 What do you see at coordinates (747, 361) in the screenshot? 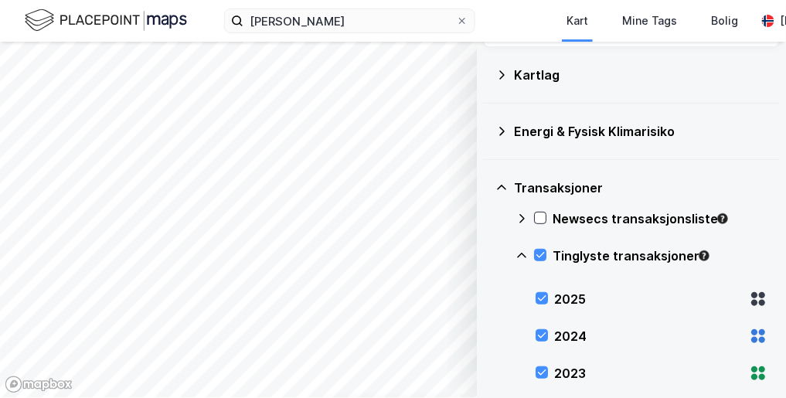
I see `div: Kontrollprogram for chat` at bounding box center [747, 361].